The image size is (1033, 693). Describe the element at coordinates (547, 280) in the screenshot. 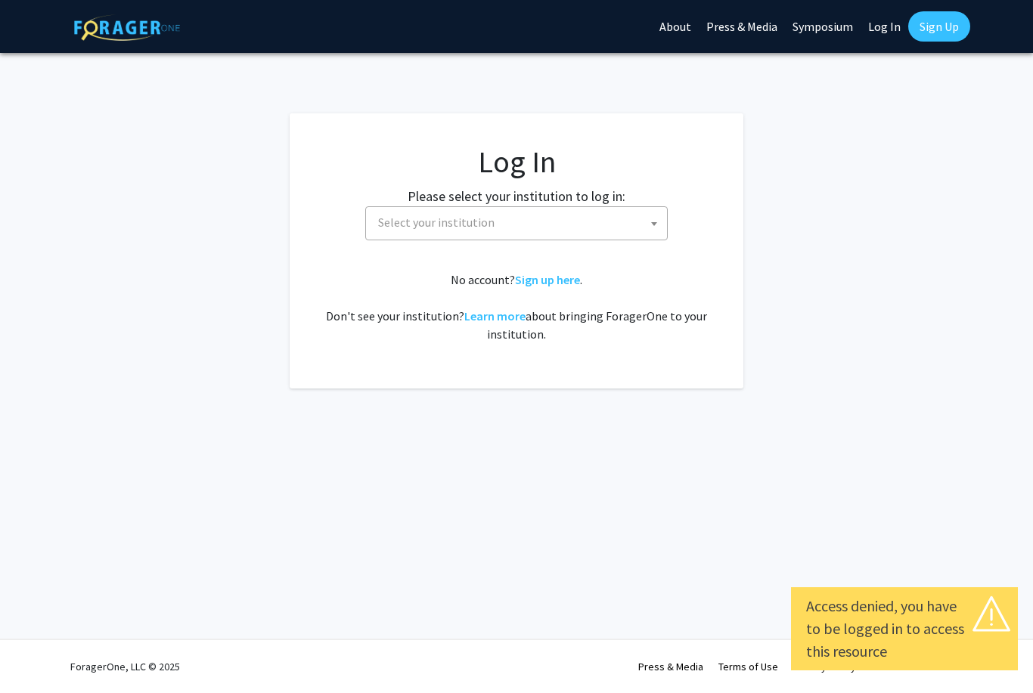

I see `a: Sign up here` at that location.